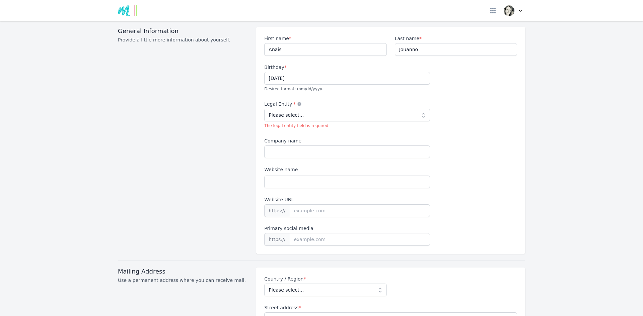 Image resolution: width=643 pixels, height=316 pixels. I want to click on input: mm/dd/yyyy, so click(347, 78).